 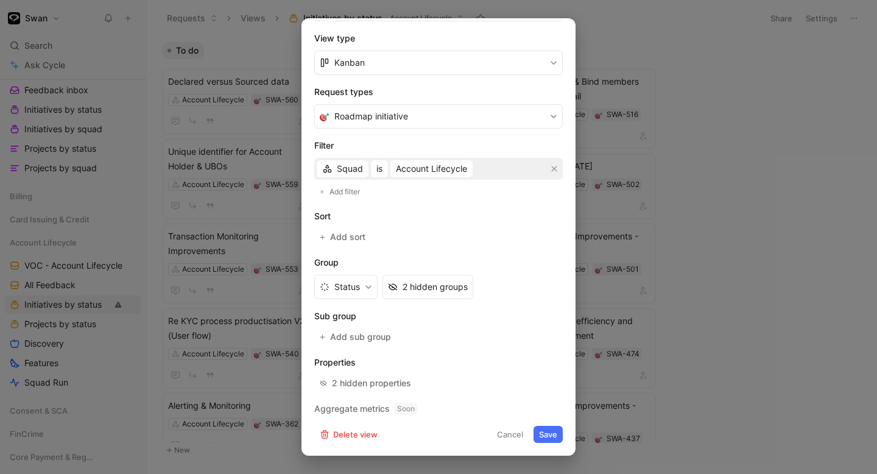 What do you see at coordinates (439, 63) in the screenshot?
I see `button: Kanban` at bounding box center [439, 63].